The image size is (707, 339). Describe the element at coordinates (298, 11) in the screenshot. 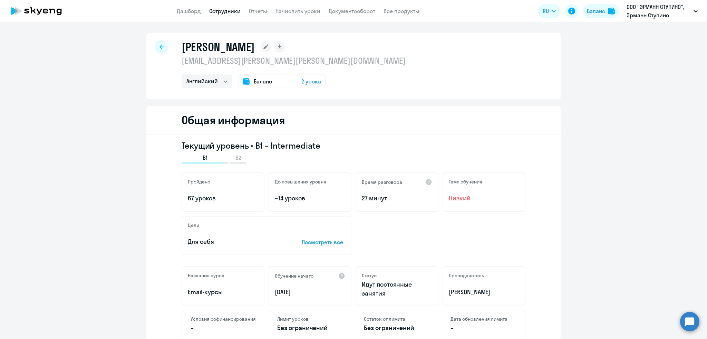

I see `a: Начислить уроки` at that location.